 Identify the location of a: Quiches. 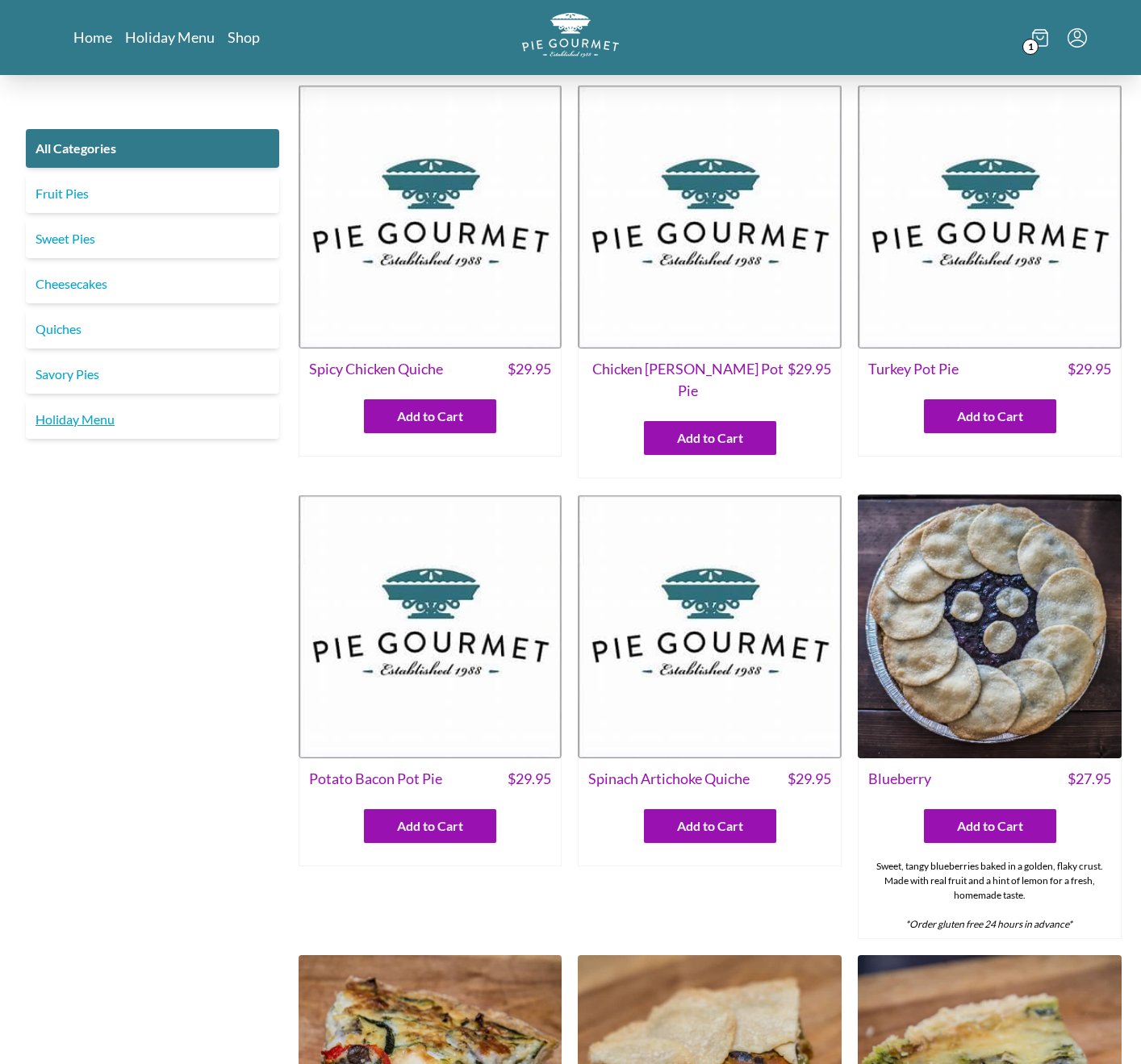
(152, 329).